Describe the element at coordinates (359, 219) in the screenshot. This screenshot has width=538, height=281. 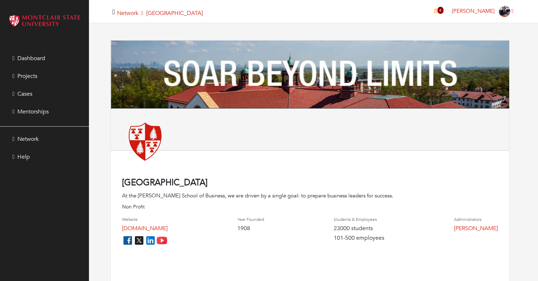
I see `h4: Students & Employees` at that location.